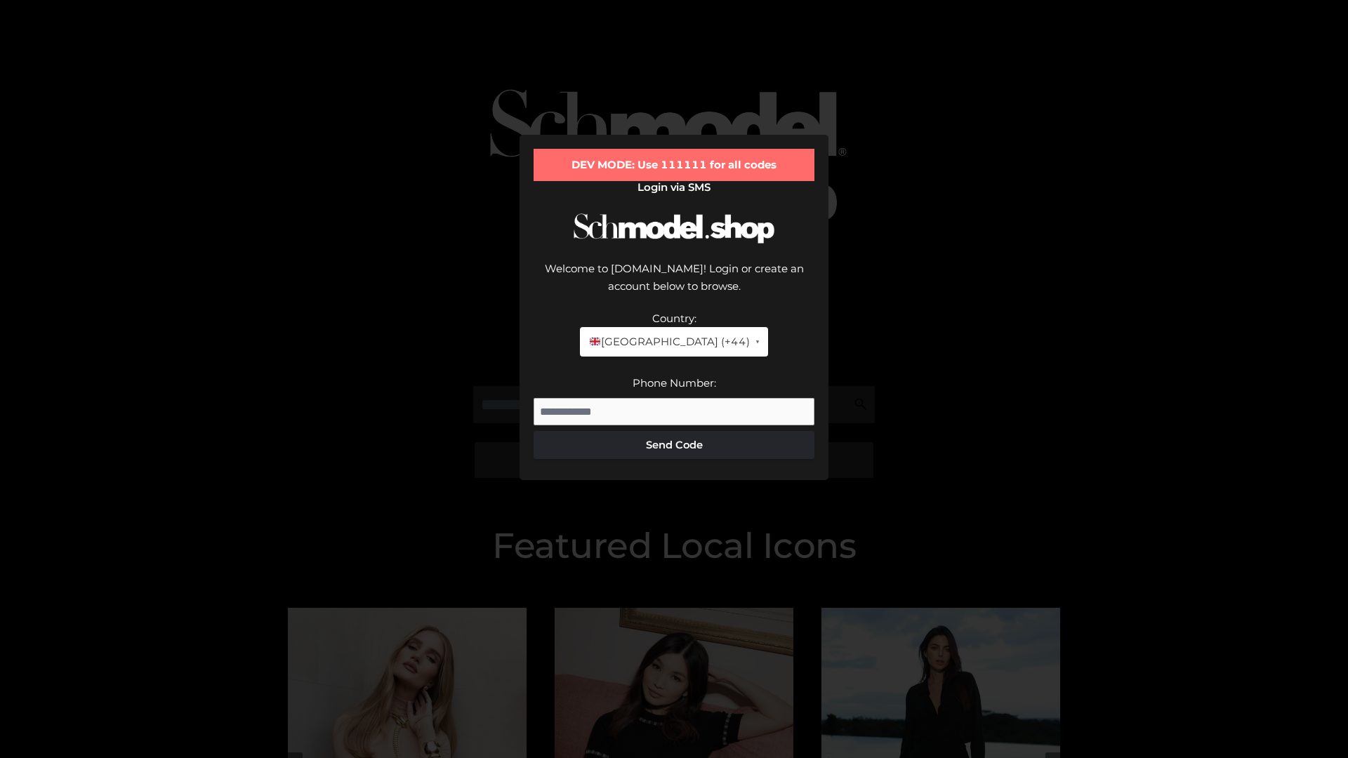 The height and width of the screenshot is (758, 1348). I want to click on label: Phone Number:, so click(674, 383).